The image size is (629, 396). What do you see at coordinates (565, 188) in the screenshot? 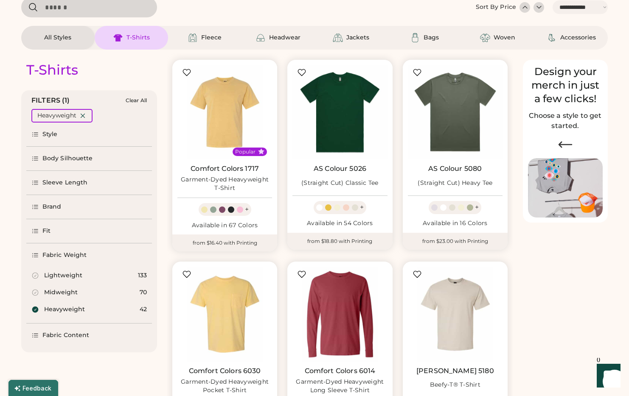
I see `img: Image of Lisa Congdon Eye Print on T-Shirt and Hat` at bounding box center [565, 188].